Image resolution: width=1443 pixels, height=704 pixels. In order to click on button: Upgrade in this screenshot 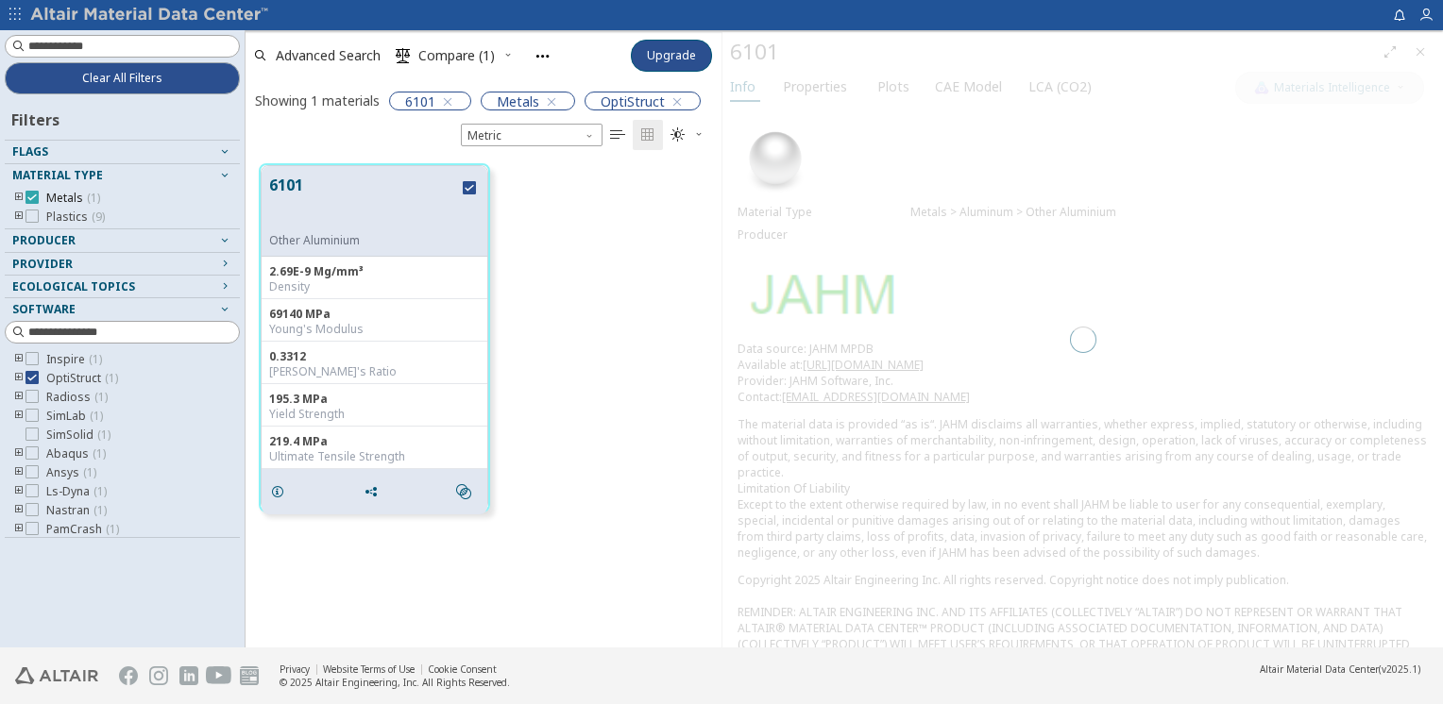, I will do `click(671, 56)`.